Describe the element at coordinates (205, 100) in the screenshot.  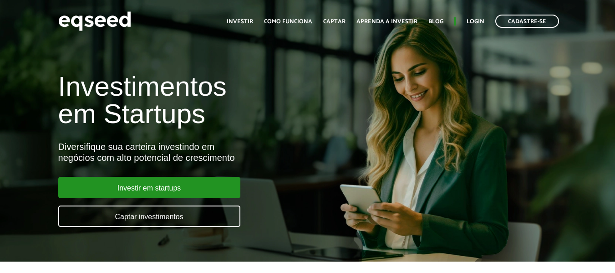
I see `h1: Investimentos em Startups` at that location.